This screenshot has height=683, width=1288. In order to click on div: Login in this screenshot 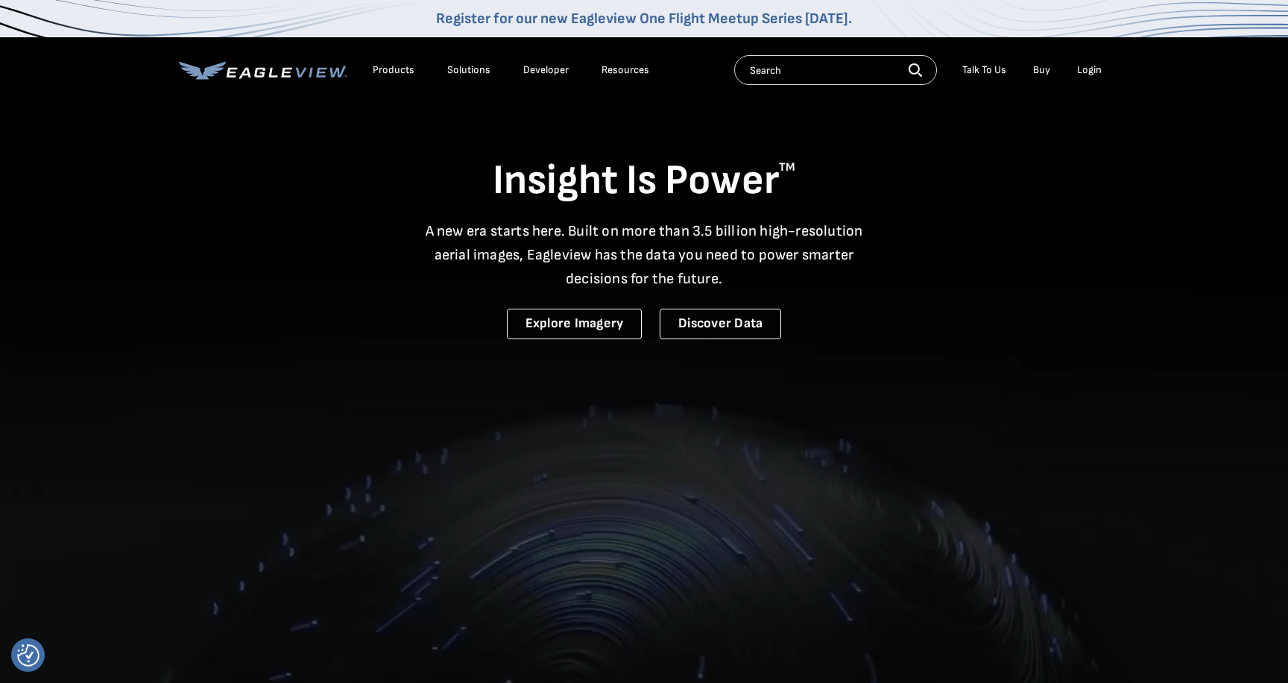, I will do `click(1089, 70)`.